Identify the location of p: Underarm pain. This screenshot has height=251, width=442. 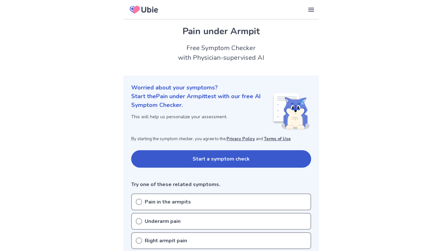
(162, 221).